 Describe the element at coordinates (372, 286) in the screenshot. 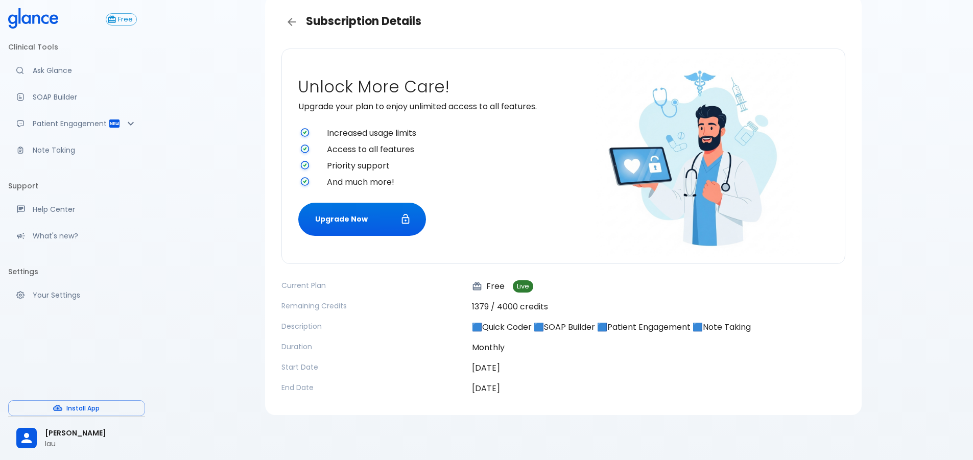

I see `p: Current Plan` at that location.